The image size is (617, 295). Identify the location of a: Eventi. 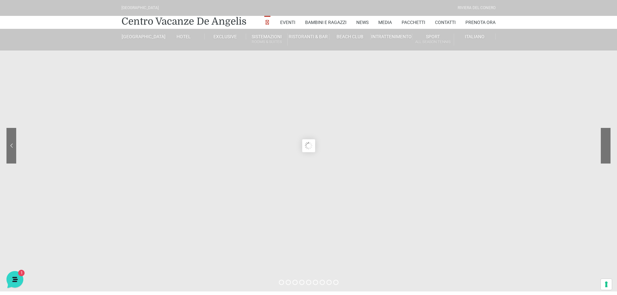
(288, 22).